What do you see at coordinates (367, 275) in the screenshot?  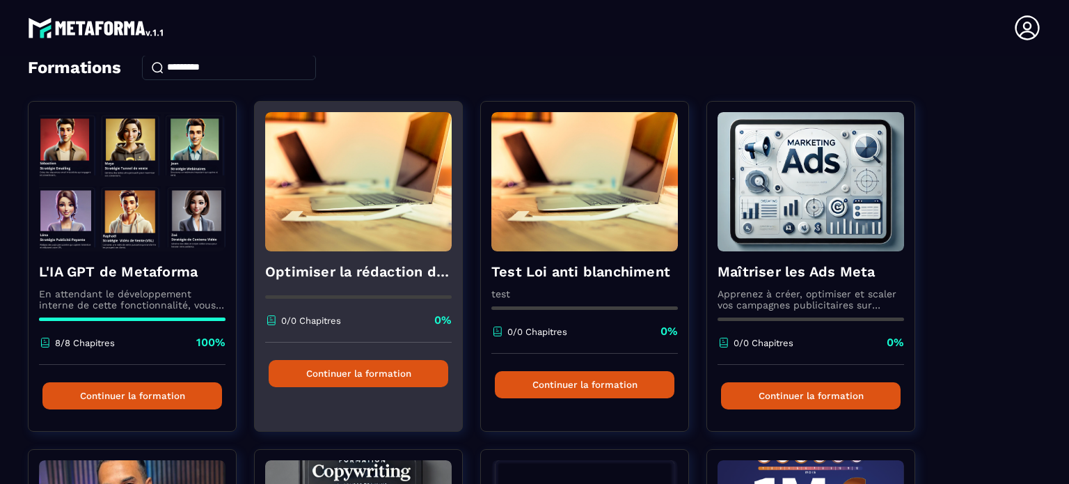 I see `a: formation-backgroundOptimiser la rédaction de vos prompts0/0 Chapitres0%Continuer la formation` at bounding box center [367, 275].